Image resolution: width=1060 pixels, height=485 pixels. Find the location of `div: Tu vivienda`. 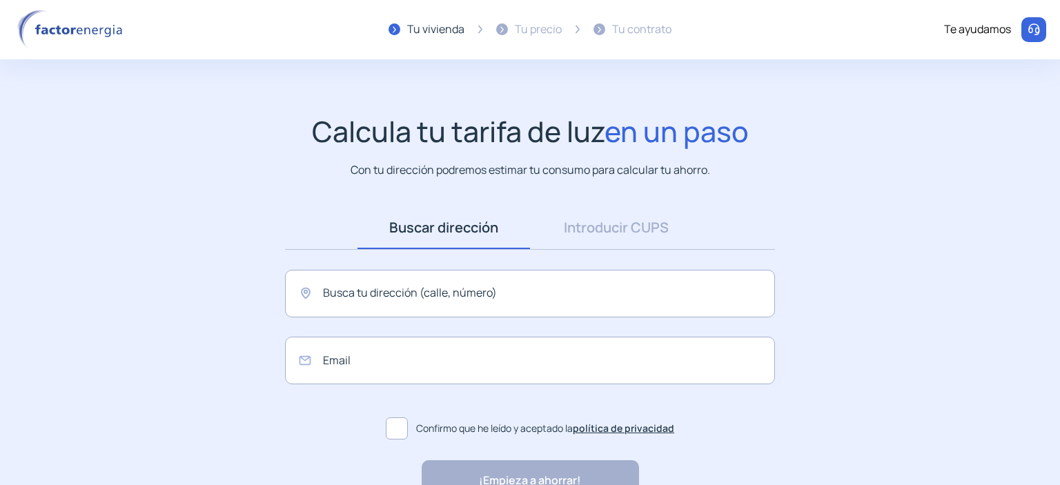

div: Tu vivienda is located at coordinates (435, 30).